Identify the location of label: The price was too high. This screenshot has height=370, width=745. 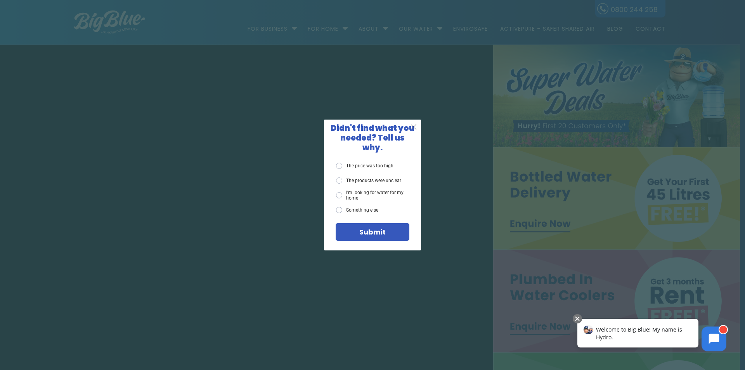
(365, 166).